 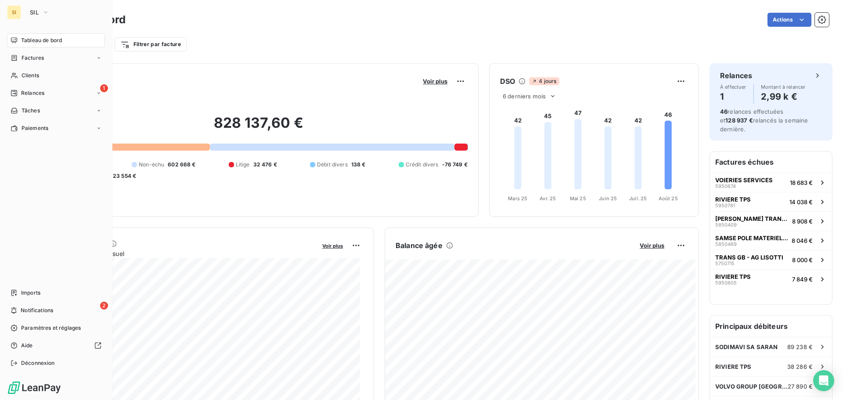 What do you see at coordinates (518, 198) in the screenshot?
I see `tspan: Mars 25` at bounding box center [518, 198].